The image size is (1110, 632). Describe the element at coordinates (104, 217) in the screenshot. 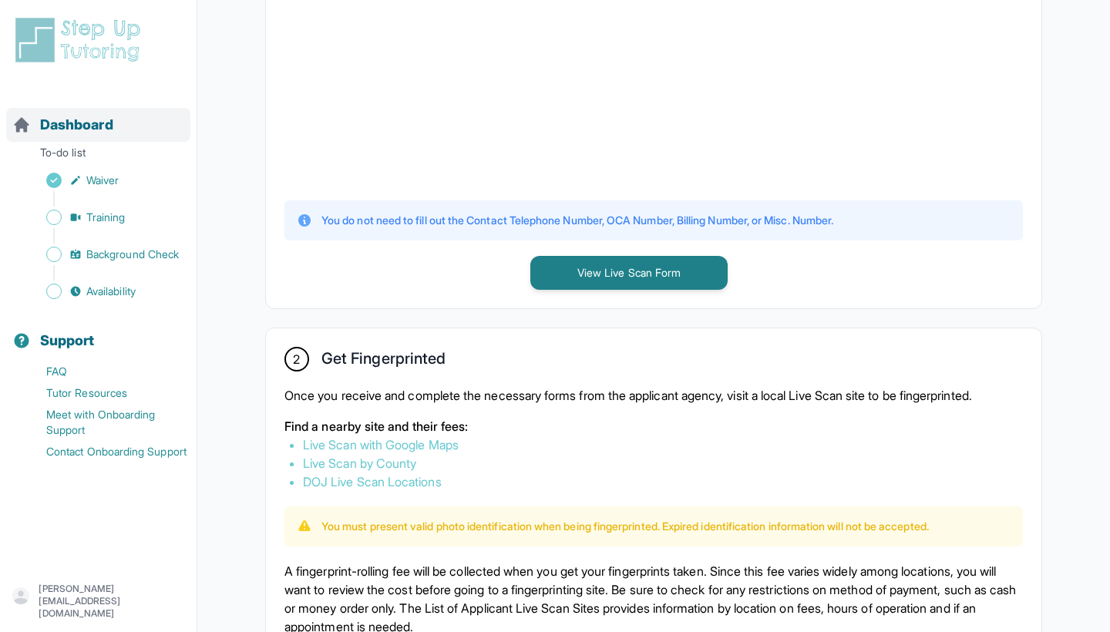

I see `a: Training` at that location.